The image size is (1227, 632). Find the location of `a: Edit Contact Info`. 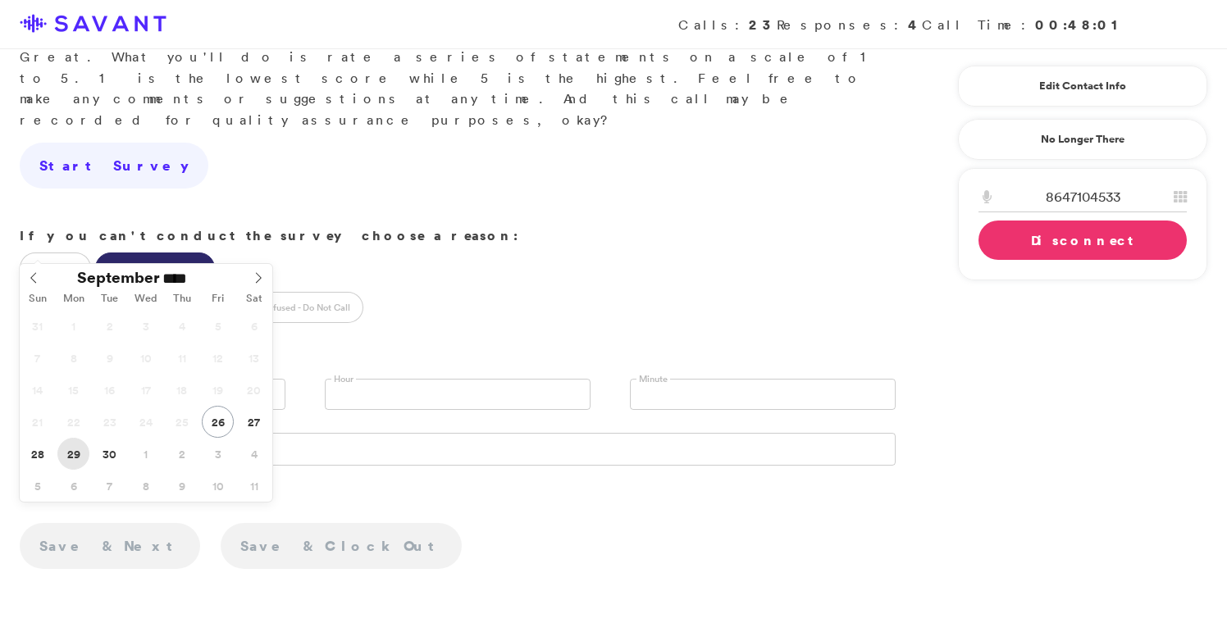

a: Edit Contact Info is located at coordinates (1083, 86).